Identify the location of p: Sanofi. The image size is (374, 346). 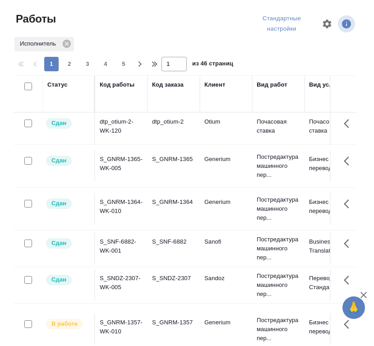
(226, 242).